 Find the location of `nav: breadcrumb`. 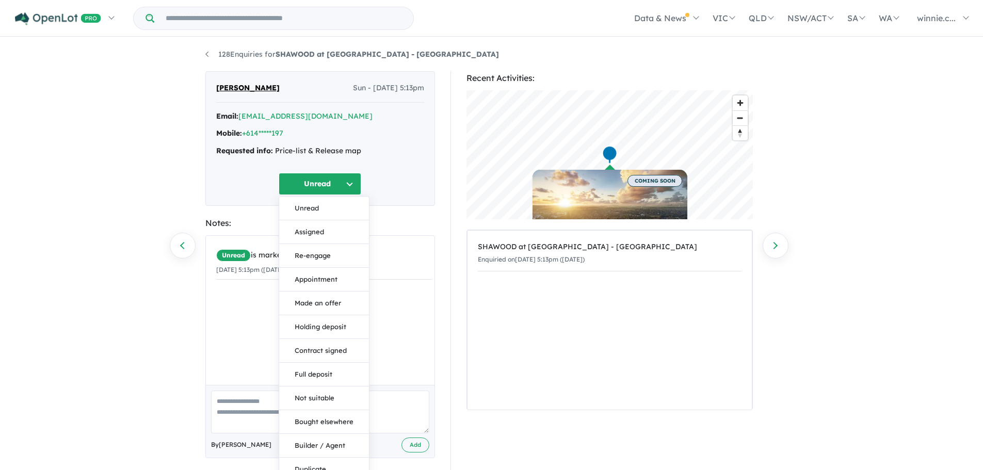

nav: breadcrumb is located at coordinates (492, 55).